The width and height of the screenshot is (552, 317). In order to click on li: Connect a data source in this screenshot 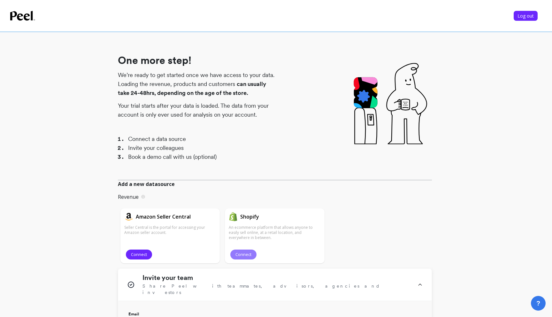, I will do `click(201, 139)`.